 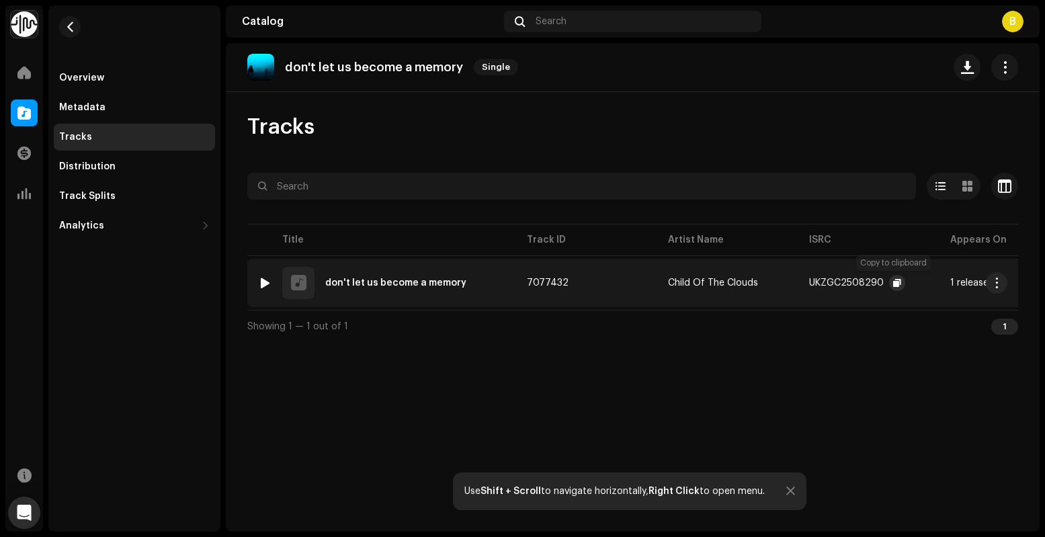 What do you see at coordinates (81, 78) in the screenshot?
I see `div: Overview` at bounding box center [81, 78].